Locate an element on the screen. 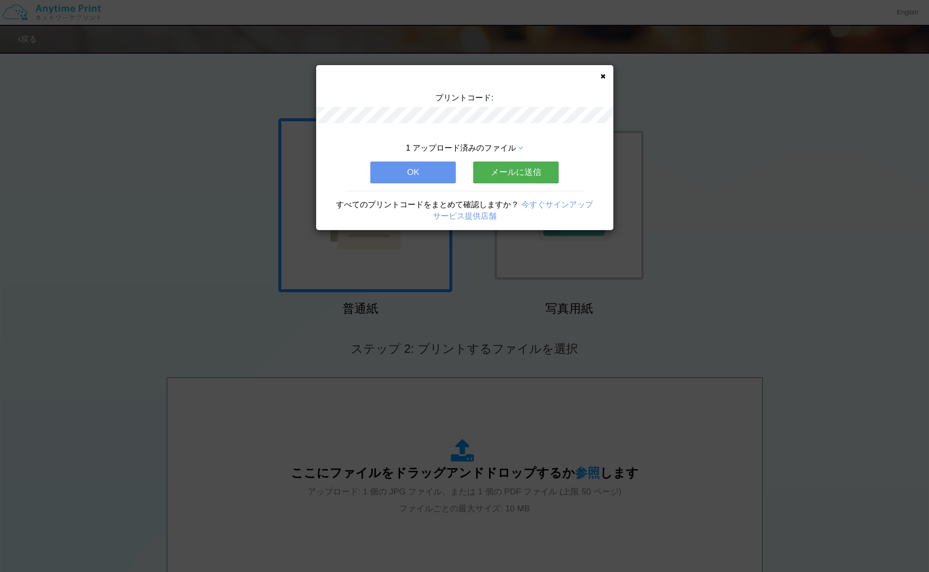 This screenshot has width=929, height=572. span: すべてのプリントコードをまとめて確認しますか？ is located at coordinates (427, 204).